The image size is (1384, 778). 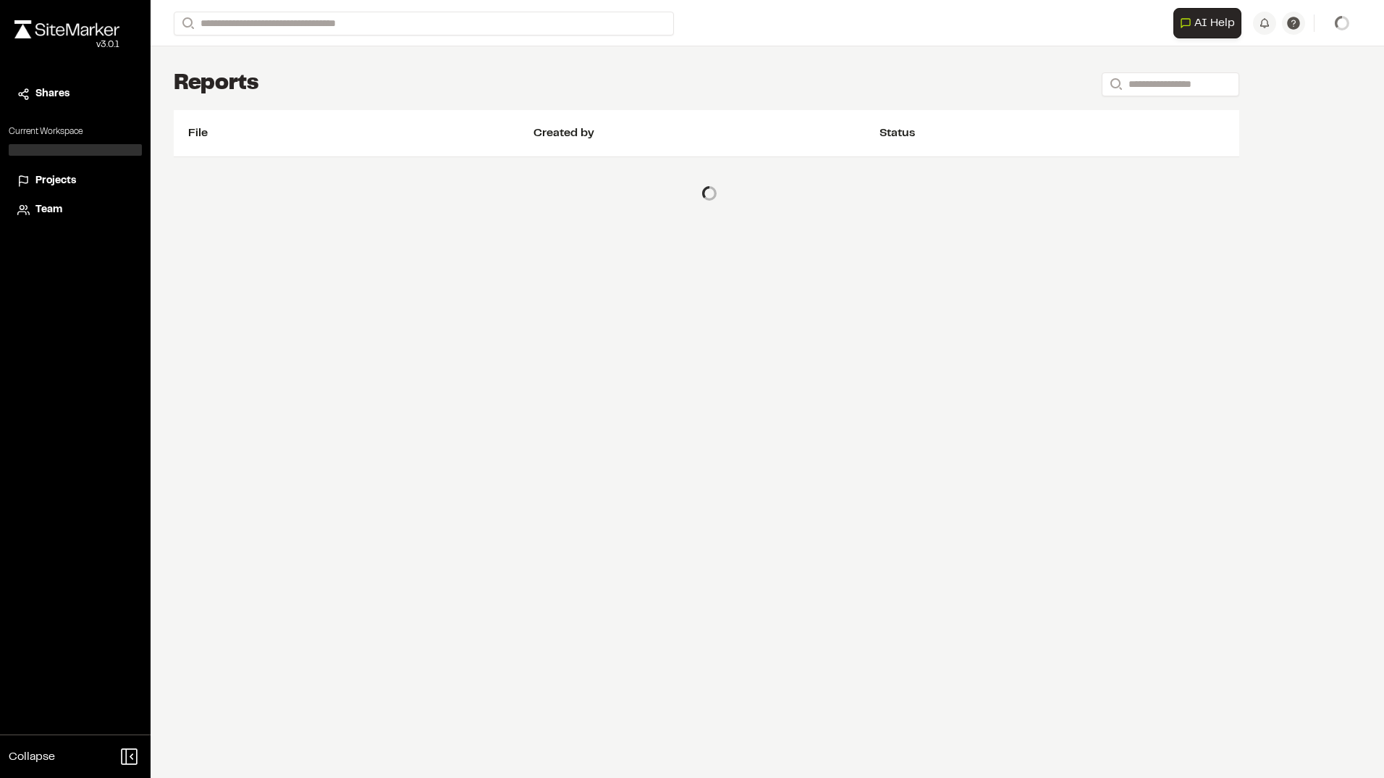 I want to click on div: Status, so click(x=1052, y=133).